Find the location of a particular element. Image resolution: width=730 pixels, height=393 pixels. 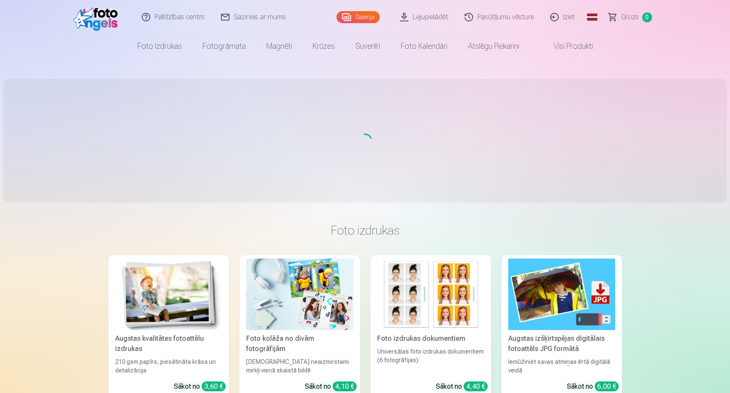

img: Foto kolāža no divām fotogrāfijām is located at coordinates (300, 294).